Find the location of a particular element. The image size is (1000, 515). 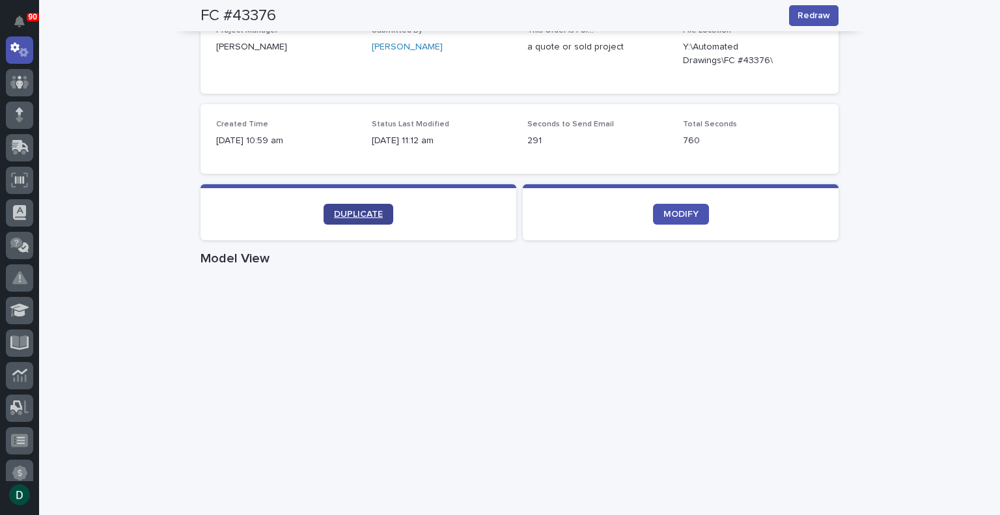

span: Total Seconds is located at coordinates (710, 124).